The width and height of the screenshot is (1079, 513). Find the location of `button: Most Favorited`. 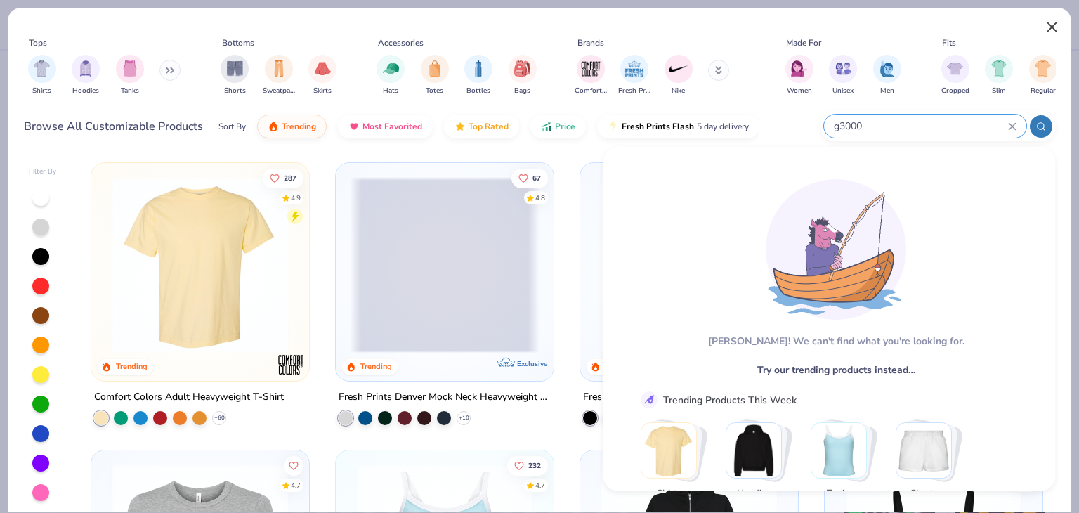

button: Most Favorited is located at coordinates (385, 126).